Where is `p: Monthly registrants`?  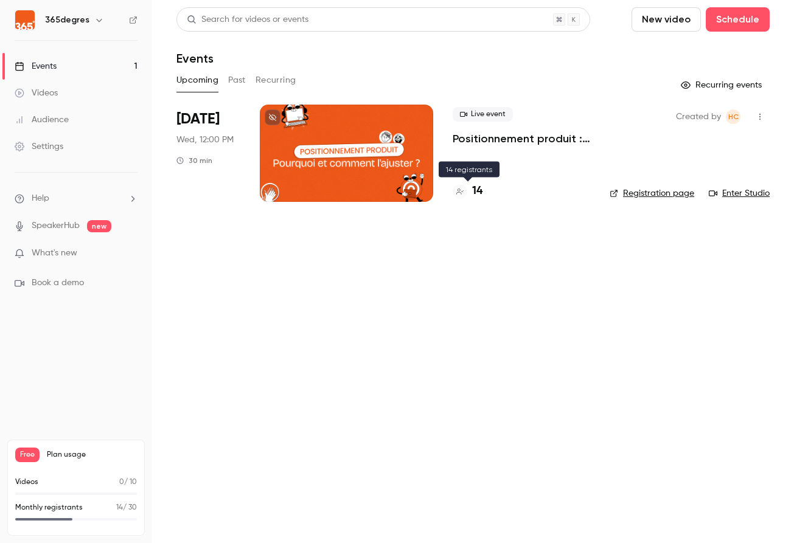 p: Monthly registrants is located at coordinates (49, 508).